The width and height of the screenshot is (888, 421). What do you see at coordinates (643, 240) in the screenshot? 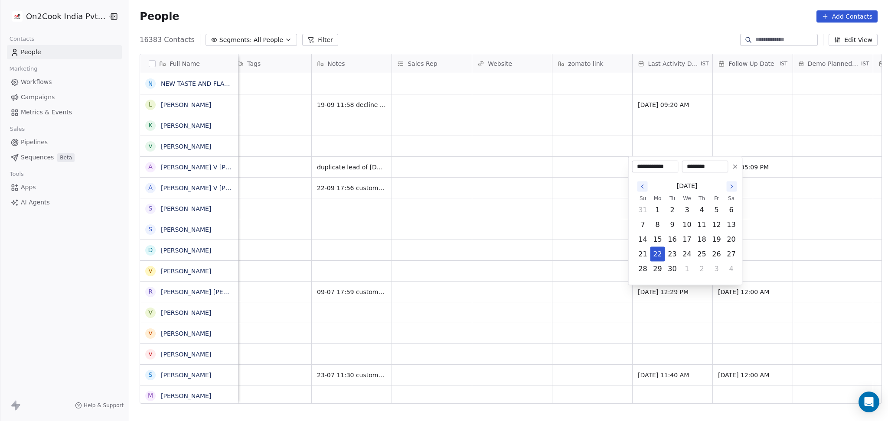
I see `button: Sunday, September 14th, 2025` at bounding box center [643, 240].